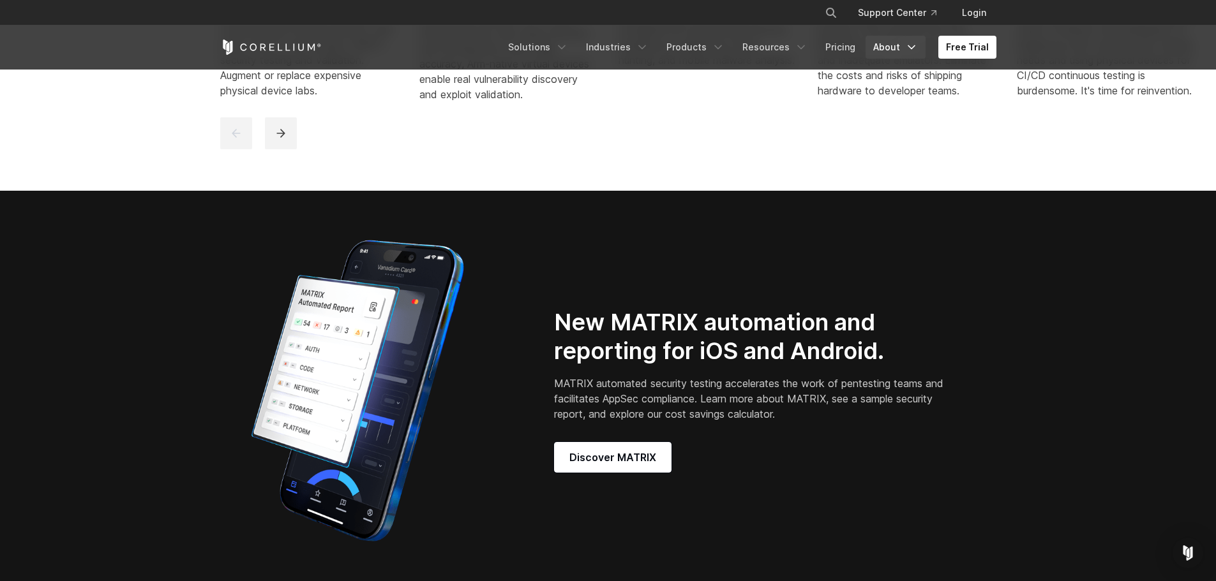 The width and height of the screenshot is (1216, 581). I want to click on div: Open Intercom Messenger, so click(1188, 553).